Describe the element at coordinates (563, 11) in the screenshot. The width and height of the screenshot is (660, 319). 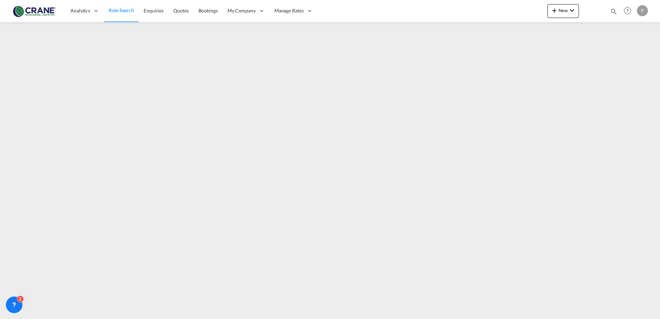
I see `button: icon-plus 400-fgNewicon-chevron-down` at that location.